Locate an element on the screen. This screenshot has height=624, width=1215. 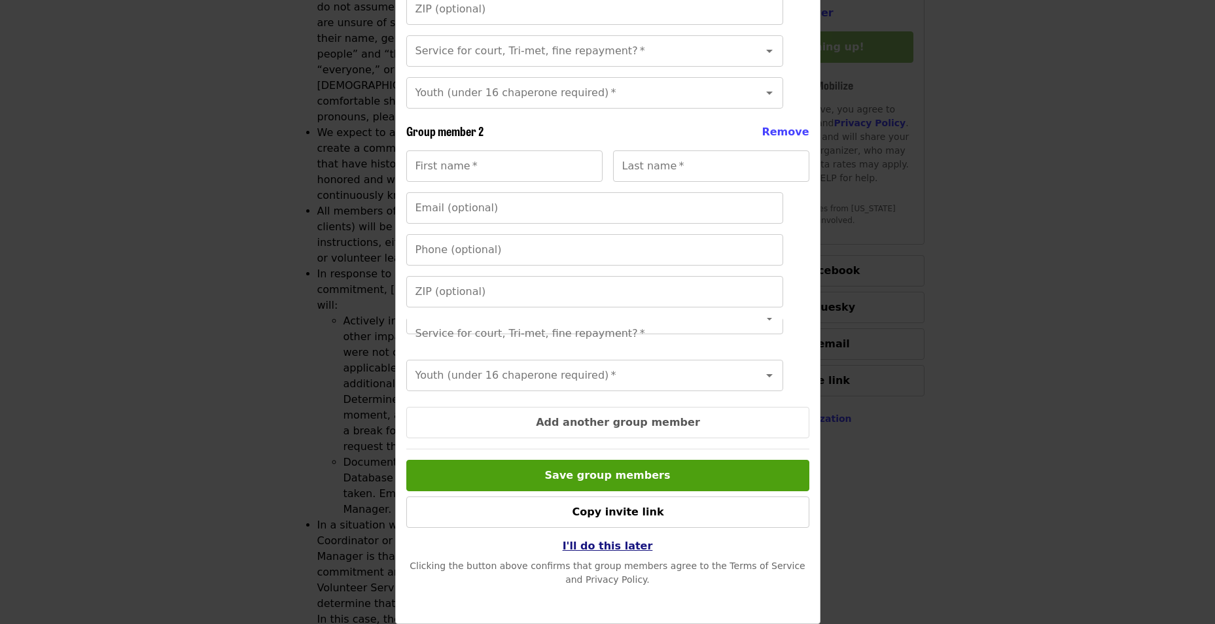
span: Save group members is located at coordinates (608, 475).